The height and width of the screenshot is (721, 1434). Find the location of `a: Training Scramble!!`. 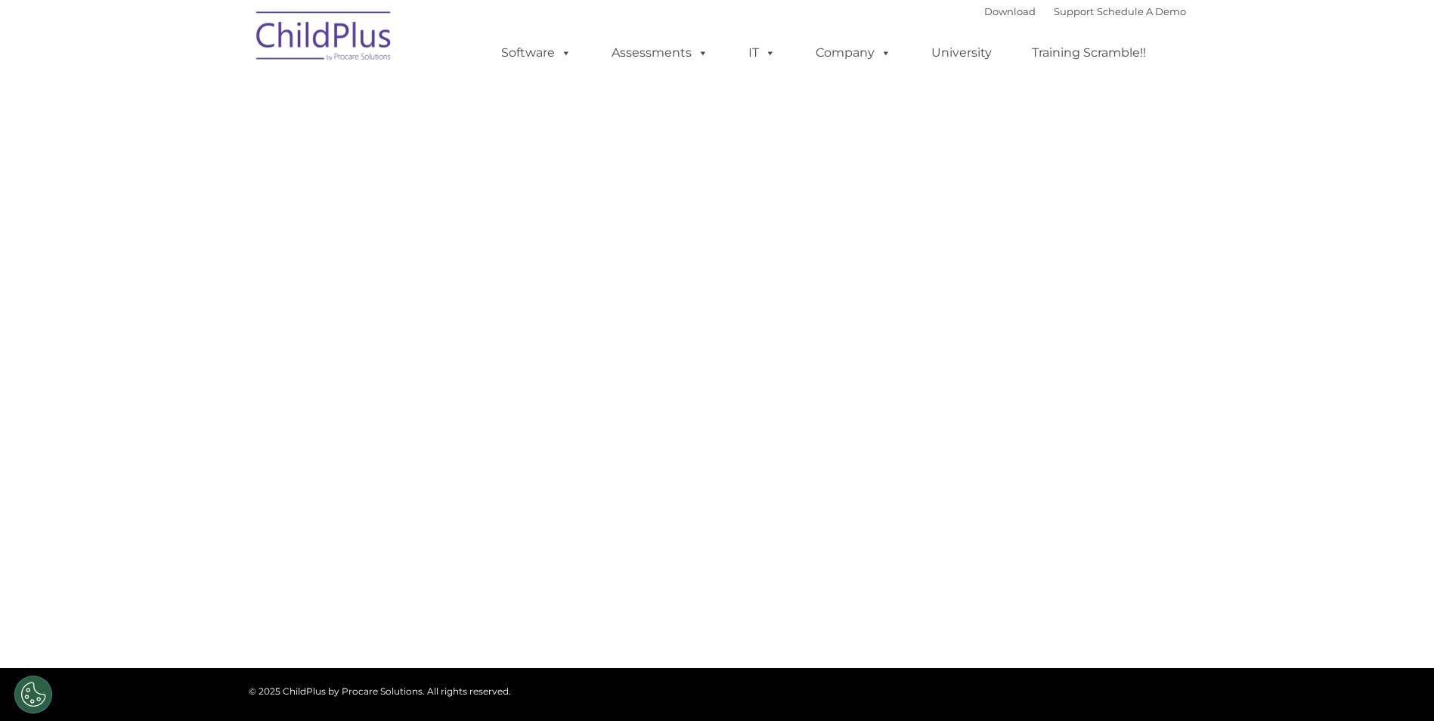

a: Training Scramble!! is located at coordinates (1089, 53).